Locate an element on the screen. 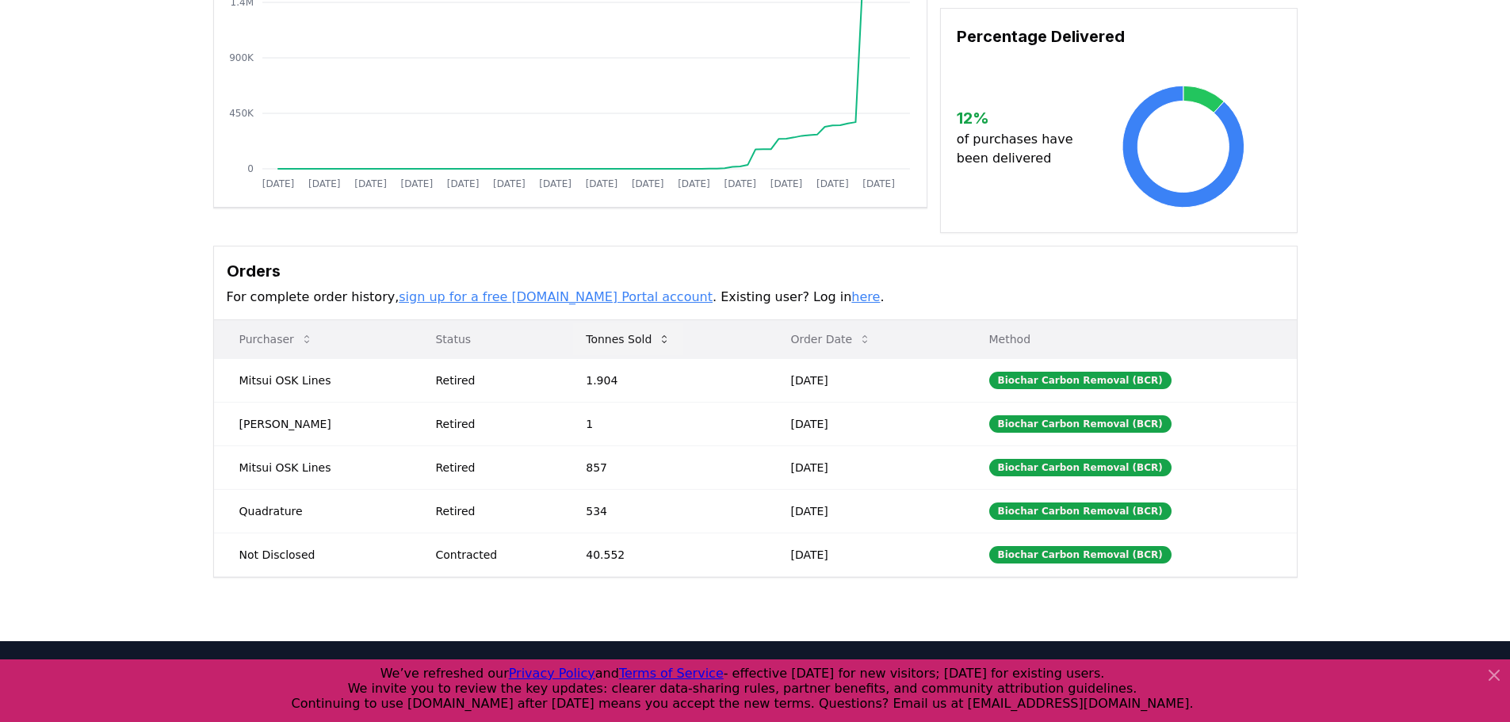 Image resolution: width=1510 pixels, height=722 pixels. p: Status is located at coordinates (485, 339).